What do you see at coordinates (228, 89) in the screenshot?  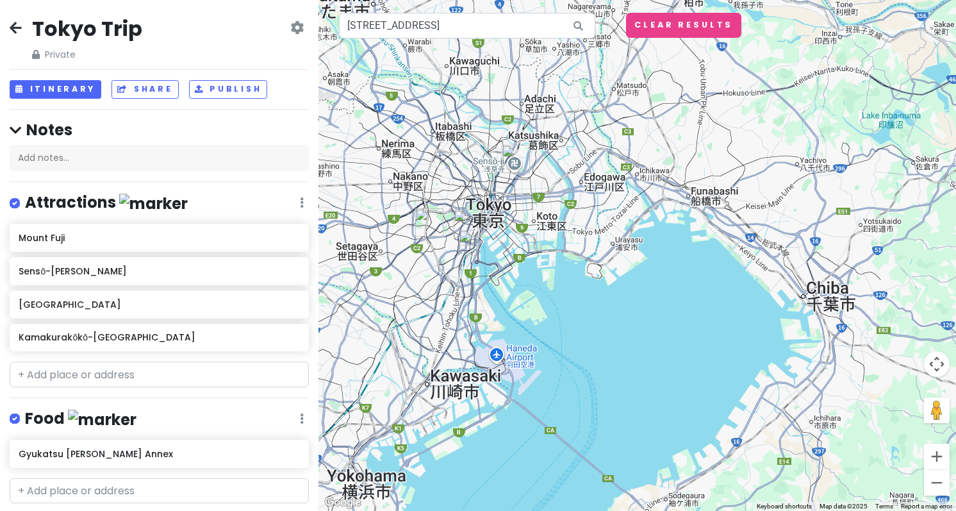 I see `button: Publish` at bounding box center [228, 89].